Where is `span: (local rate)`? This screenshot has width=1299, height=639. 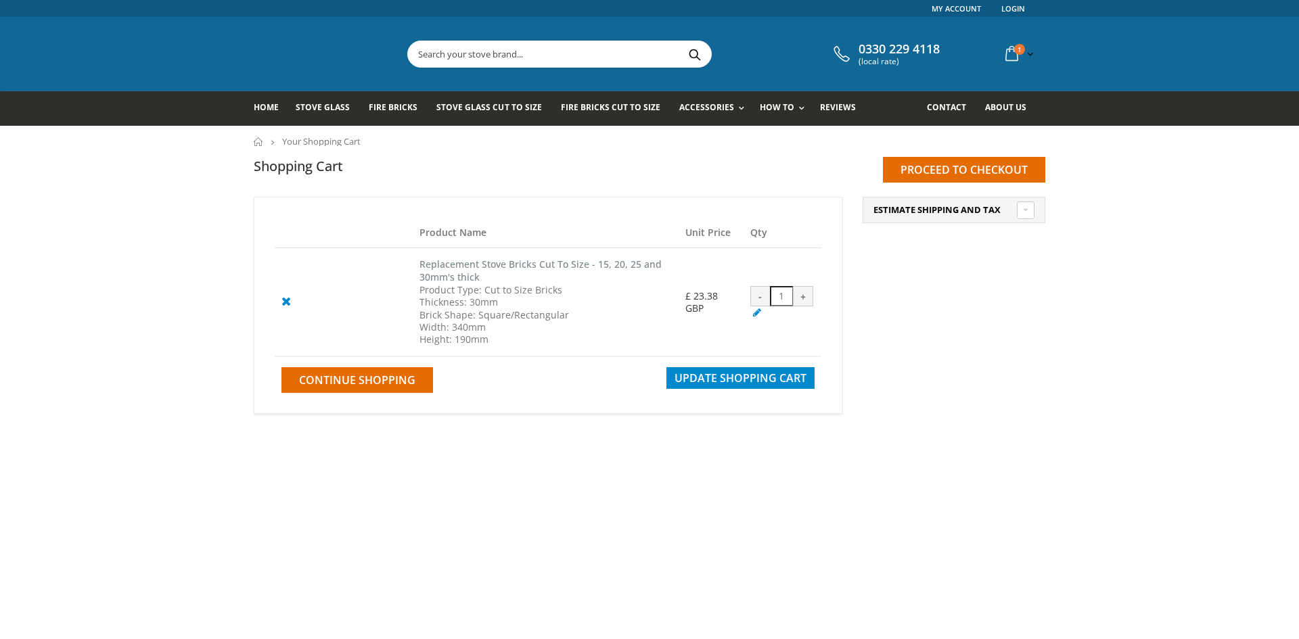 span: (local rate) is located at coordinates (899, 62).